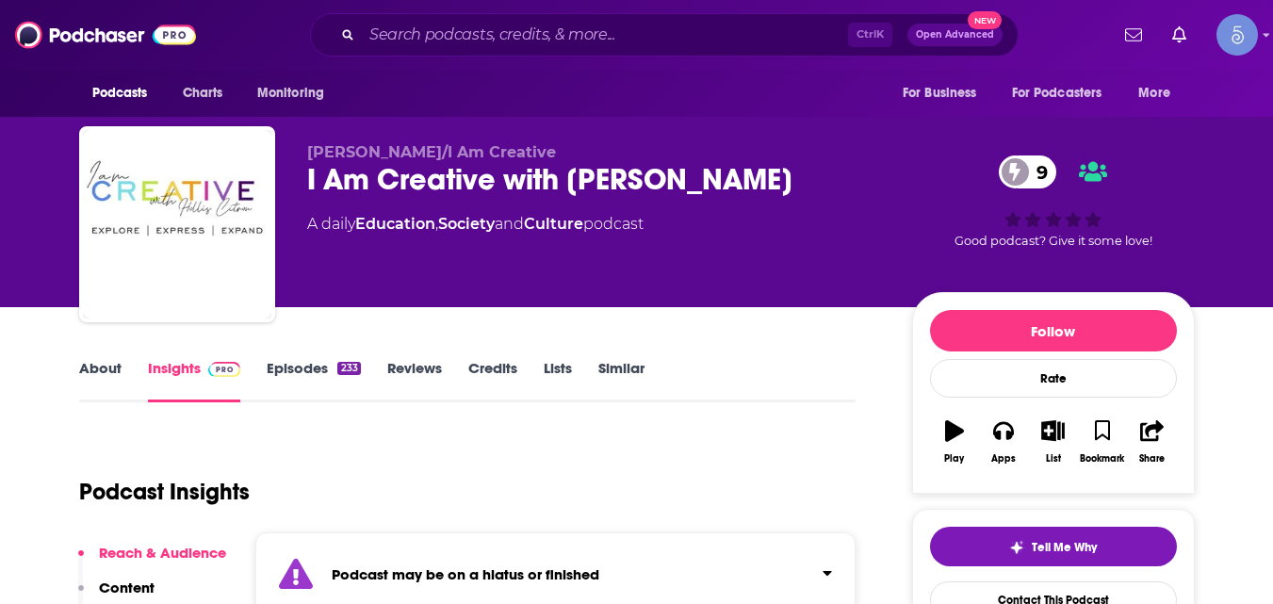  I want to click on button: Play, so click(954, 442).